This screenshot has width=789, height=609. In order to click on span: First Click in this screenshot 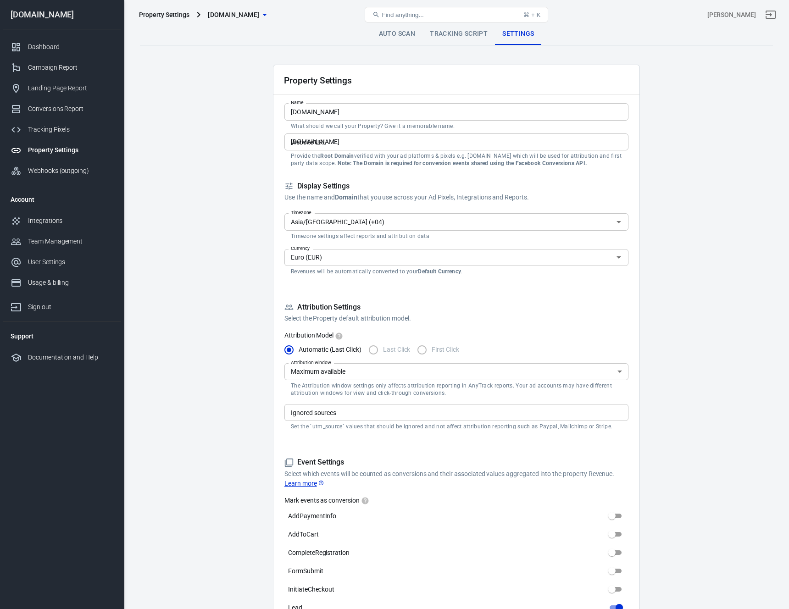, I will do `click(445, 349)`.